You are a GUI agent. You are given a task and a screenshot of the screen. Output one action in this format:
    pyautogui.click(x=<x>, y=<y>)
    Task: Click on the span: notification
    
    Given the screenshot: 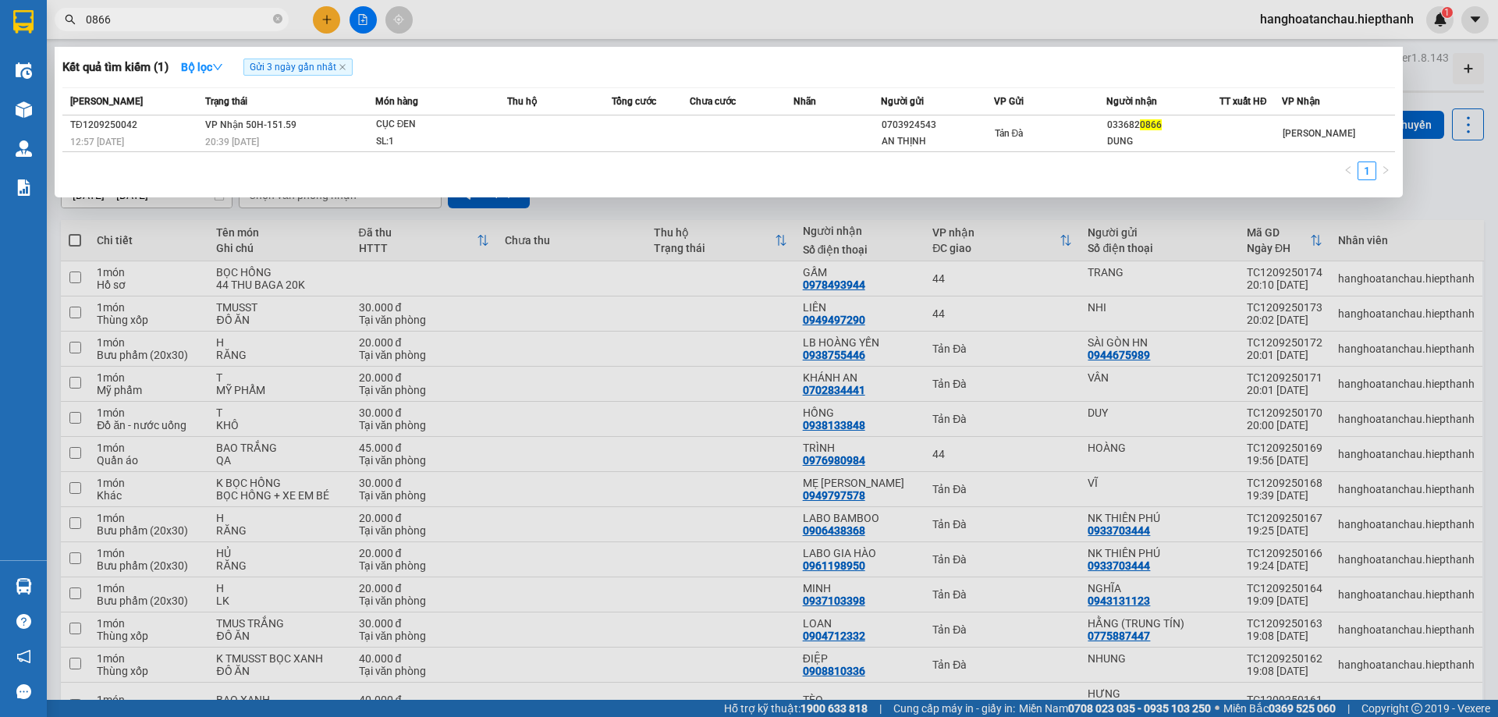 What is the action you would take?
    pyautogui.click(x=23, y=656)
    